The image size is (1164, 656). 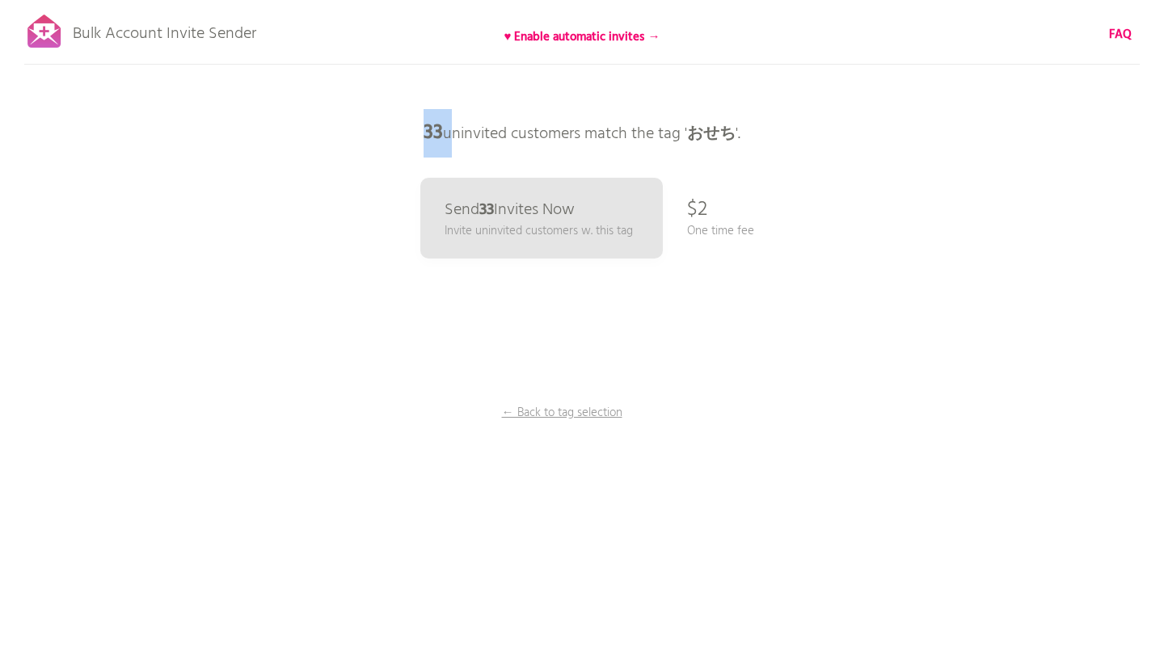 I want to click on p: ← Back to tag selection, so click(x=562, y=413).